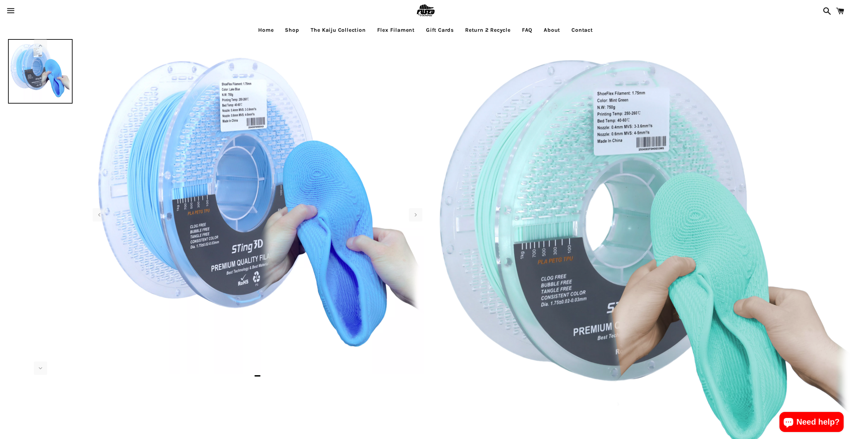 The width and height of the screenshot is (851, 439). What do you see at coordinates (396, 30) in the screenshot?
I see `a: Flex Filament` at bounding box center [396, 30].